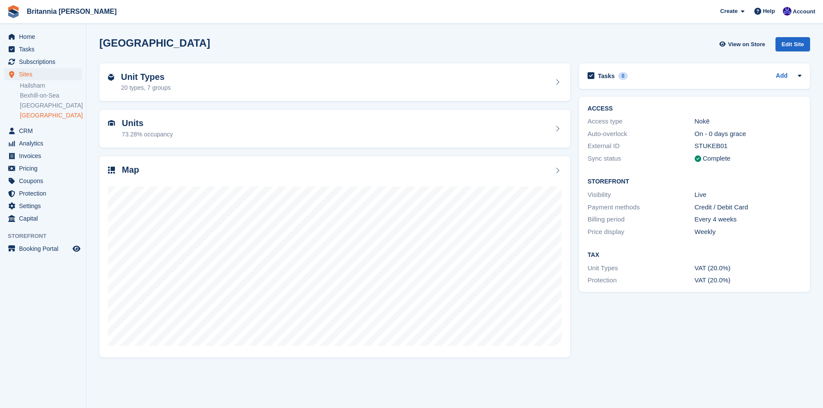 The image size is (823, 408). What do you see at coordinates (787, 11) in the screenshot?
I see `img: Simon Clark` at bounding box center [787, 11].